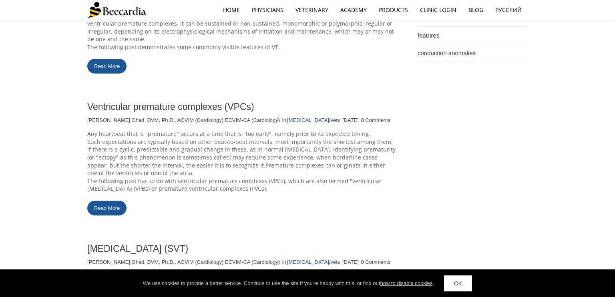  I want to click on a: Русский, so click(508, 10).